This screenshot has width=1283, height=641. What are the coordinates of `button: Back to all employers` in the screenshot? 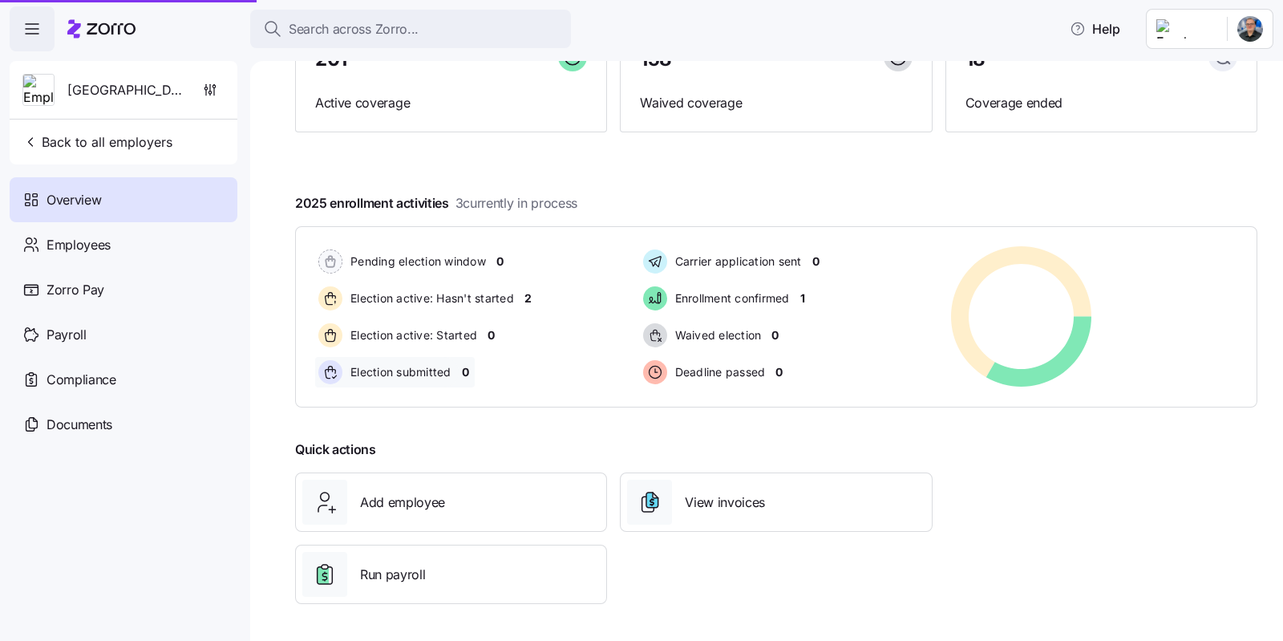 It's located at (97, 142).